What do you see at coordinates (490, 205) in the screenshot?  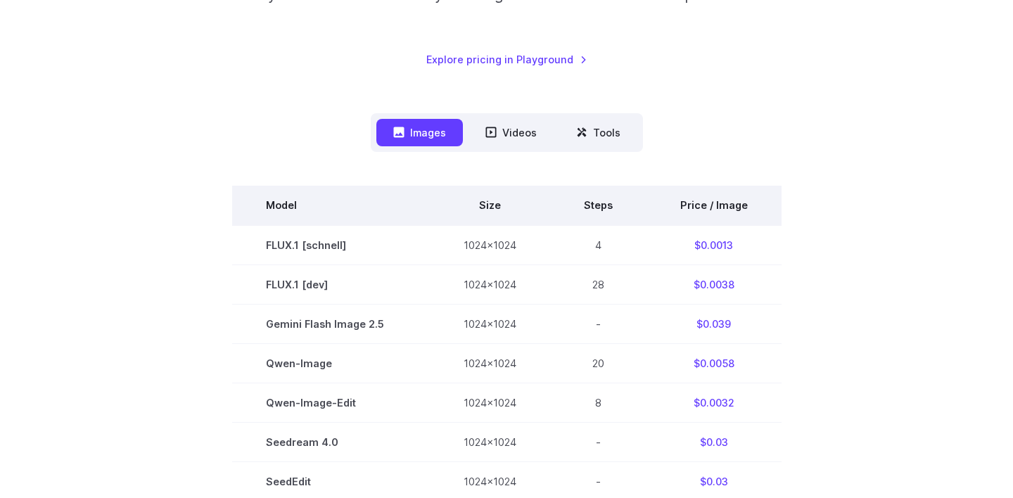 I see `th: Size` at bounding box center [490, 205].